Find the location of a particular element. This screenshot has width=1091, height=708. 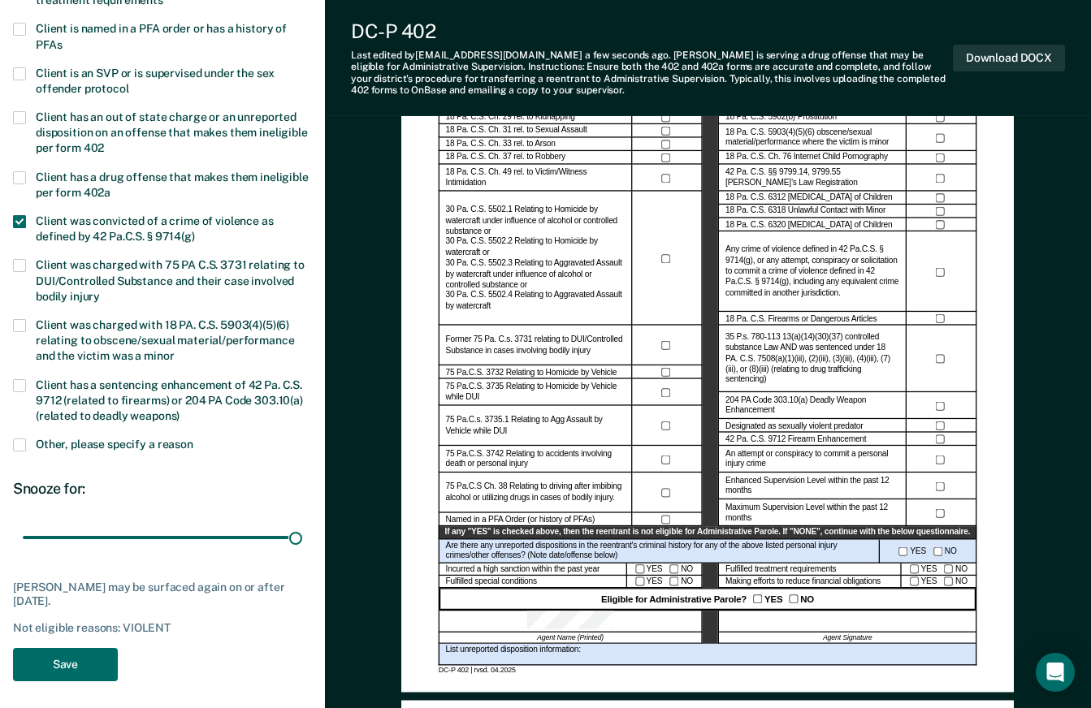

div: Incurred a high sanction within the past year is located at coordinates (533, 570).